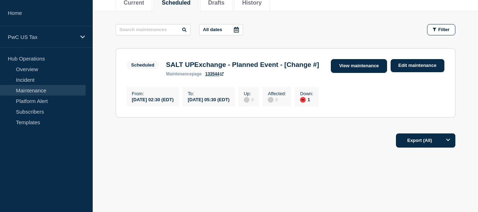 This screenshot has width=478, height=212. Describe the element at coordinates (214, 74) in the screenshot. I see `a: 133544` at that location.